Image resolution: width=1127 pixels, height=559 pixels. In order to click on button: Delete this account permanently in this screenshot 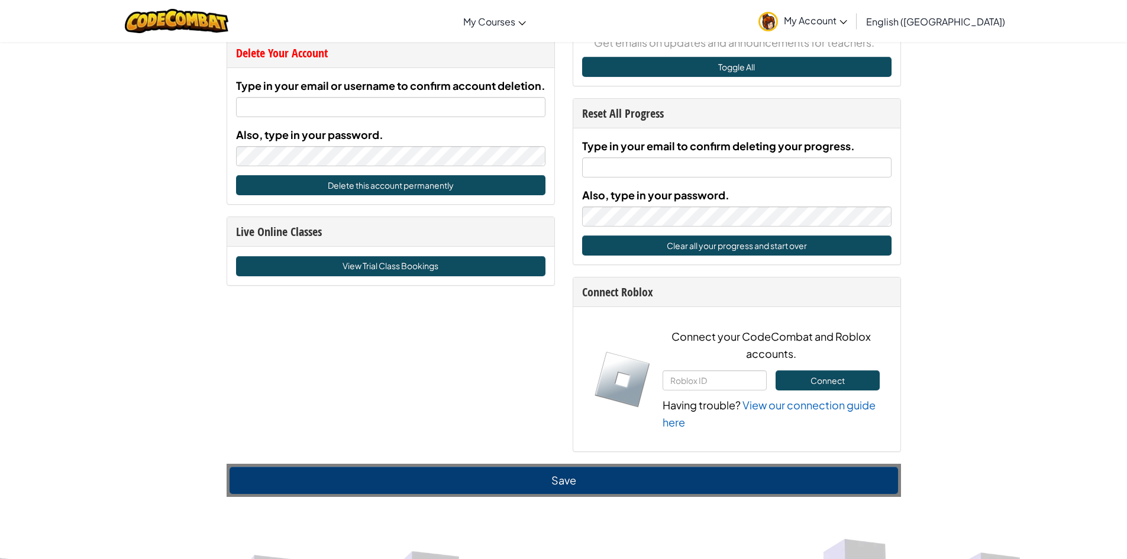, I will do `click(390, 185)`.